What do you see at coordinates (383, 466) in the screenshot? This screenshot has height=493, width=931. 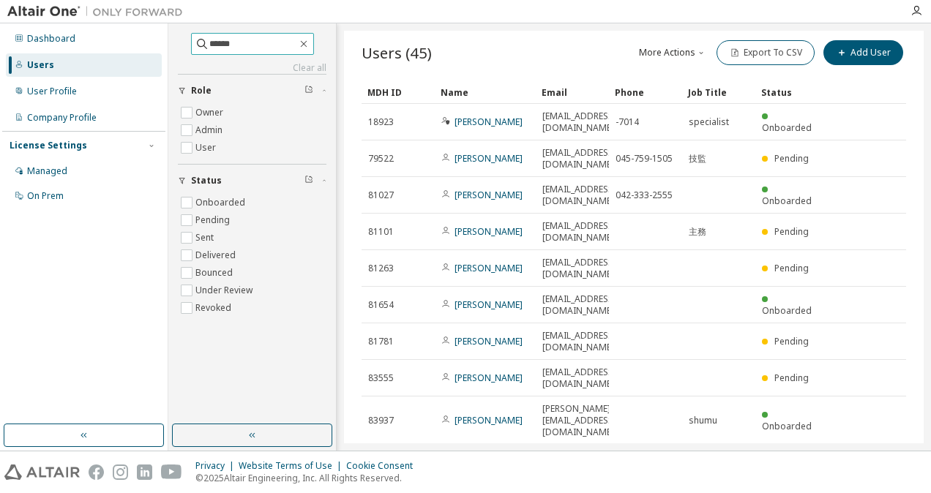 I see `div: Cookie Consent` at bounding box center [383, 466].